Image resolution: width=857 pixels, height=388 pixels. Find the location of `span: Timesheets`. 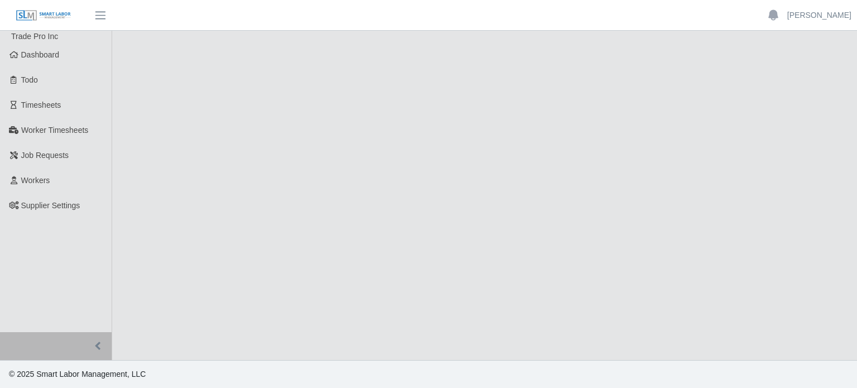

span: Timesheets is located at coordinates (41, 105).